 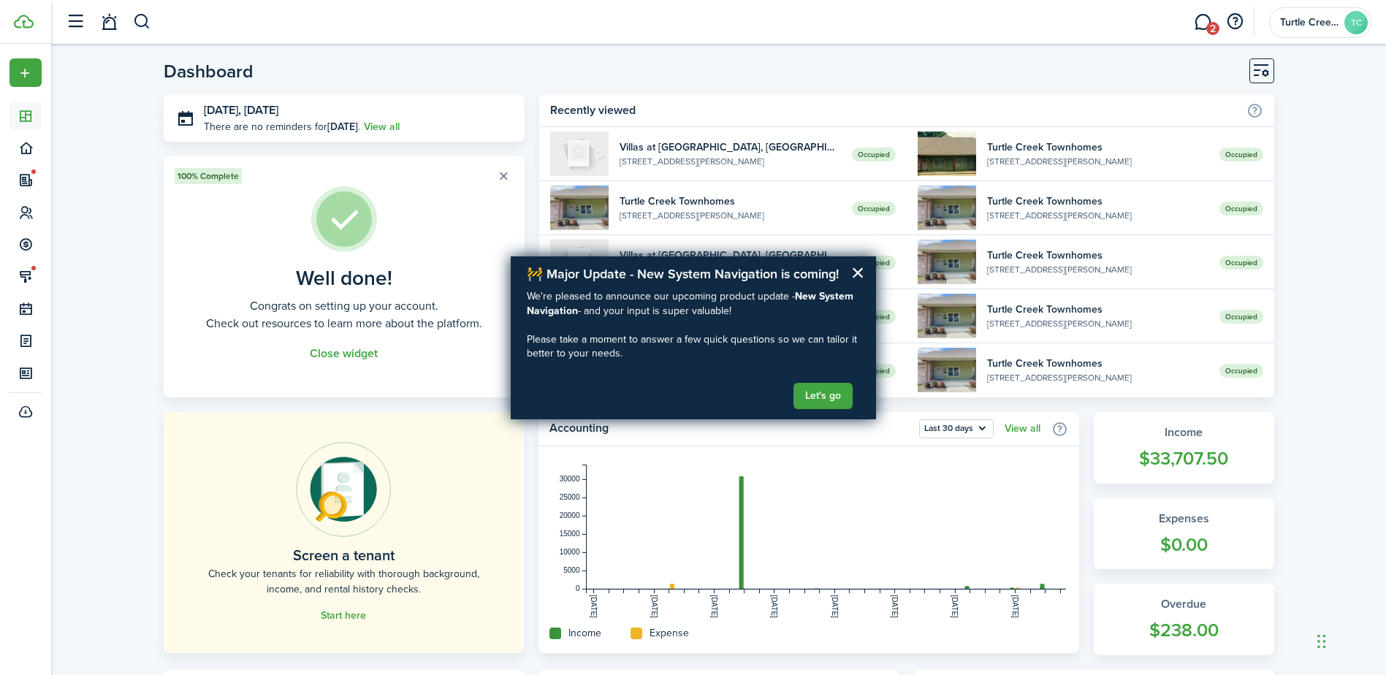 I want to click on a: Notifications, so click(x=109, y=22).